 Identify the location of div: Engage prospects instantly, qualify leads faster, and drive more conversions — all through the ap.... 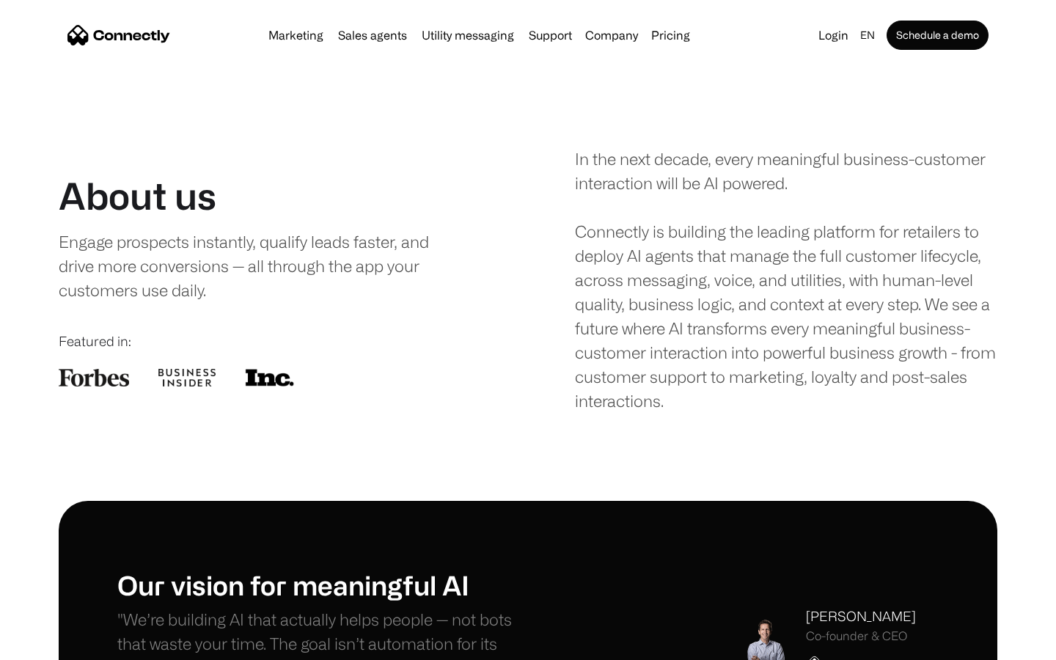
(259, 265).